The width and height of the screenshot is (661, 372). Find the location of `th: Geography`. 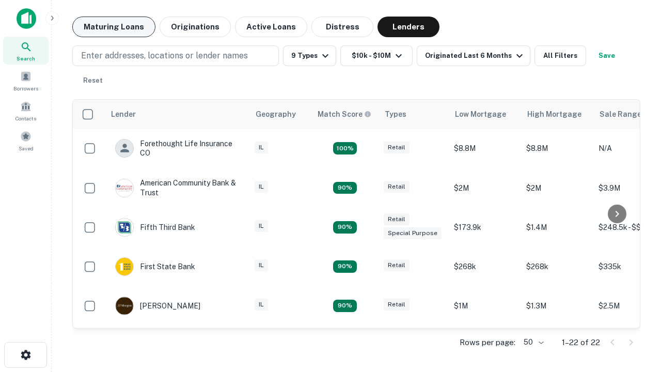

th: Geography is located at coordinates (280, 114).